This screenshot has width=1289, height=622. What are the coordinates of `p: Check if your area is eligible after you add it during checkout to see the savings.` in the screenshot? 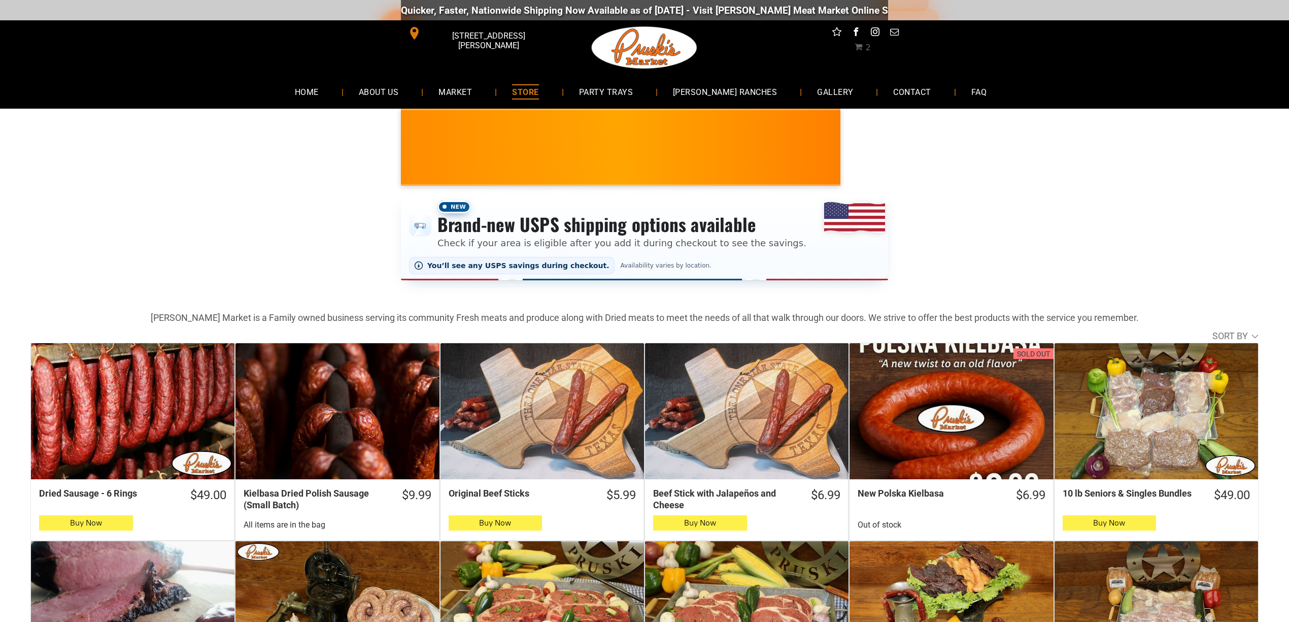 It's located at (622, 243).